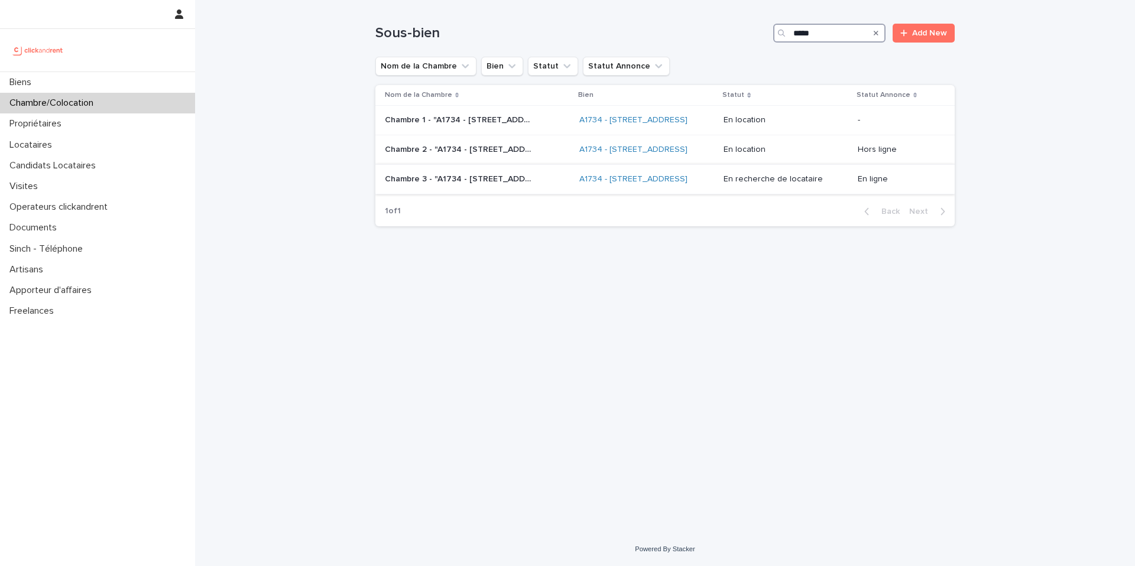 The width and height of the screenshot is (1135, 566). Describe the element at coordinates (48, 249) in the screenshot. I see `p: Sinch - Téléphone` at that location.